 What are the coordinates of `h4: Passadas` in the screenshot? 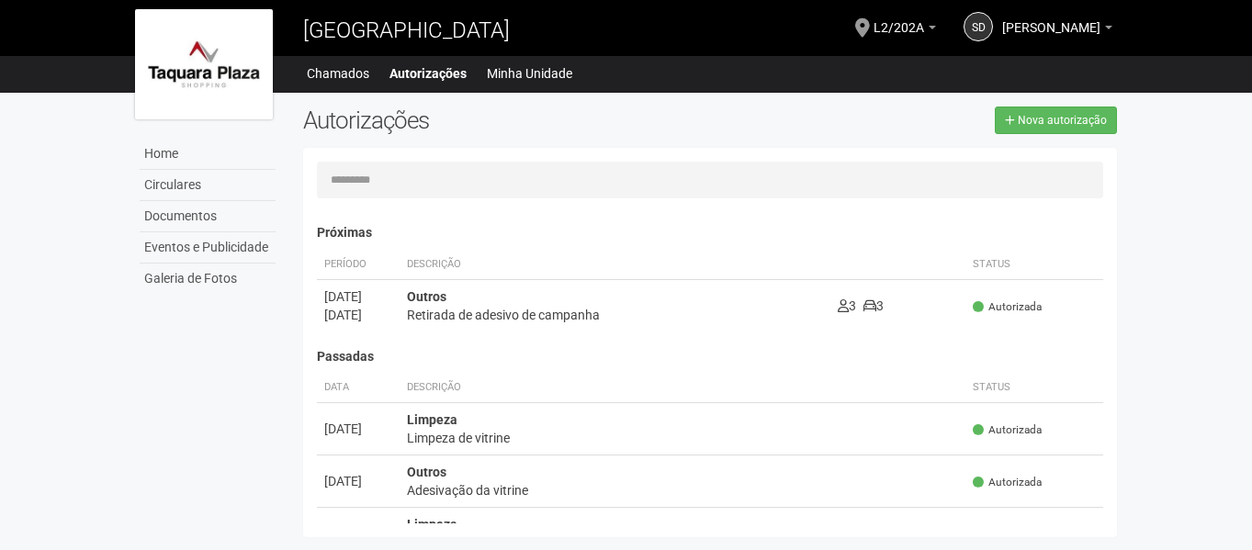 It's located at (710, 356).